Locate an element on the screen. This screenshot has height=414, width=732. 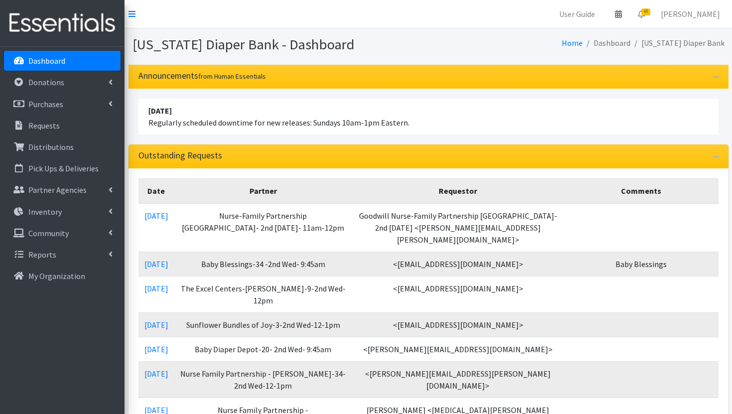
p: Dashboard is located at coordinates (47, 61).